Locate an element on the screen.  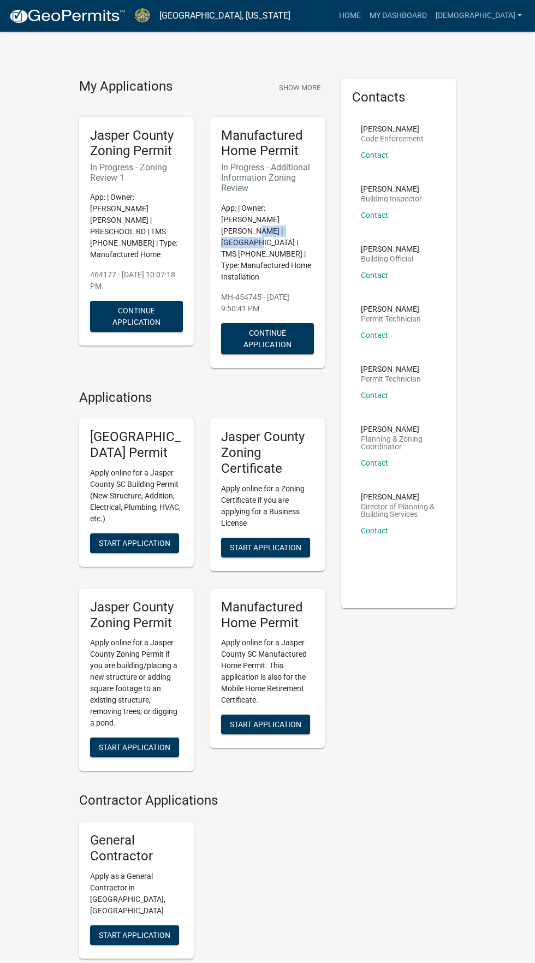
a: Home is located at coordinates (350, 16).